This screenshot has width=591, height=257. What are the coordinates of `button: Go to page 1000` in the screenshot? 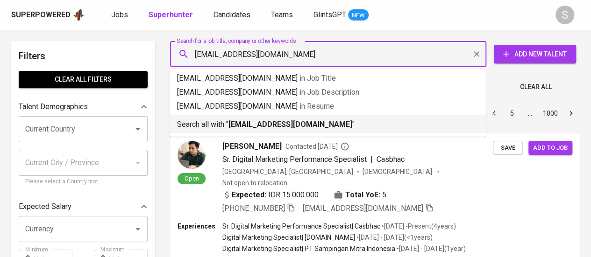 It's located at (550, 113).